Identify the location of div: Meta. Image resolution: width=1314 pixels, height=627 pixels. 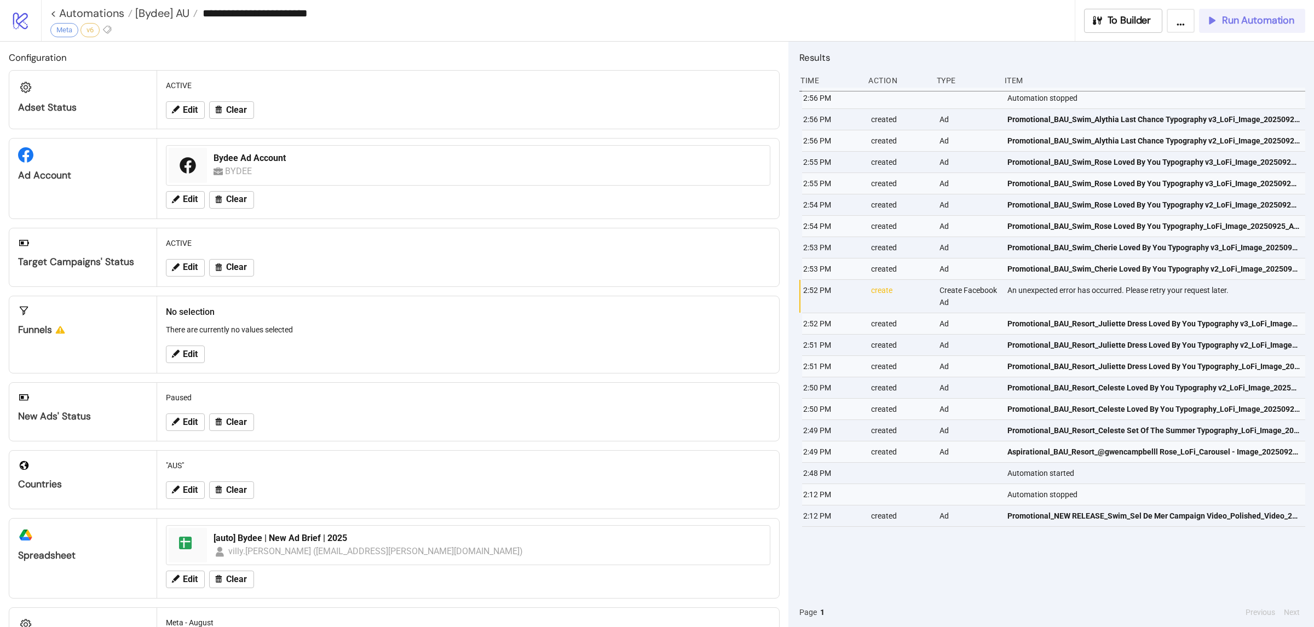
(64, 30).